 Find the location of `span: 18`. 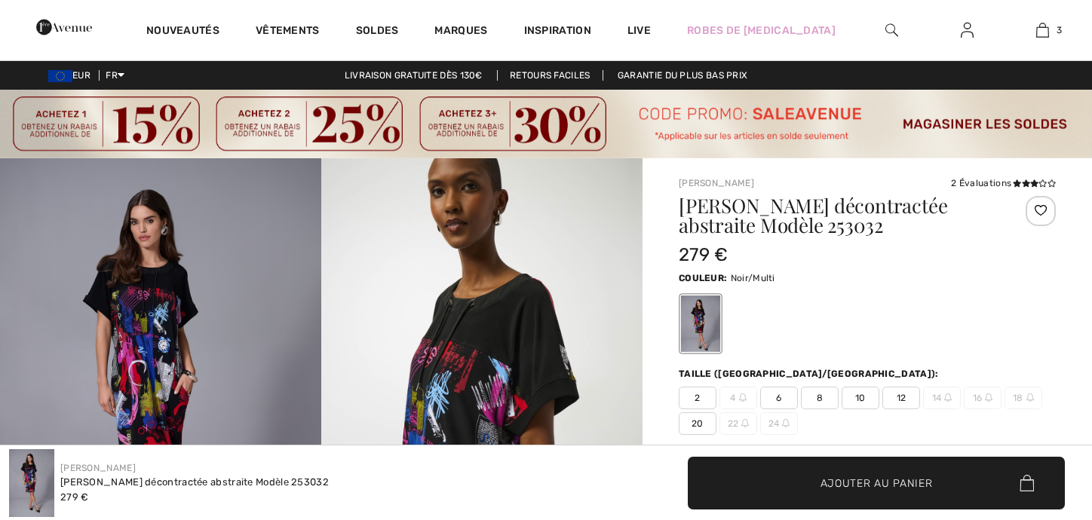

span: 18 is located at coordinates (1023, 398).